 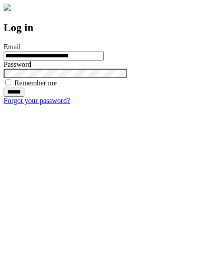 I want to click on label: Password, so click(x=17, y=64).